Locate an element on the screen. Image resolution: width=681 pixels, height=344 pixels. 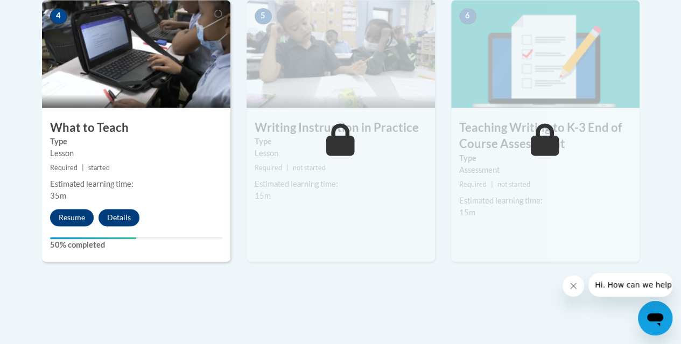
label: 50% completed is located at coordinates (136, 245).